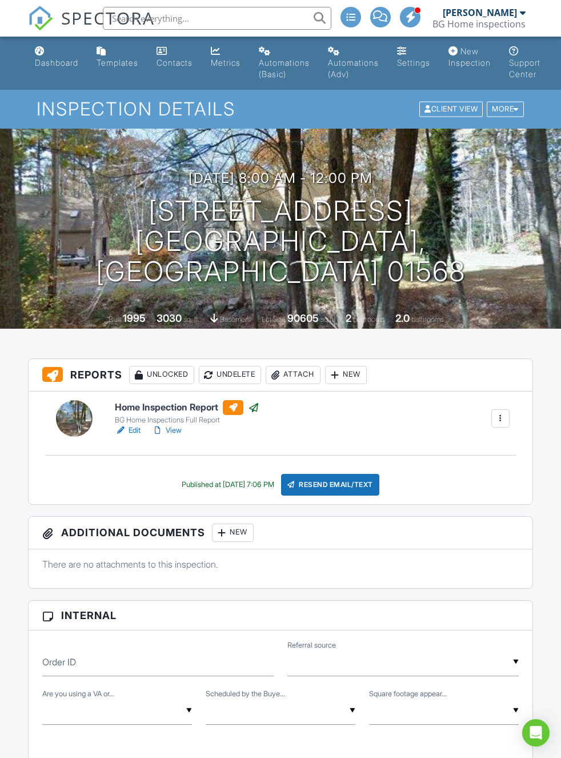  Describe the element at coordinates (451, 109) in the screenshot. I see `div: Client View` at that location.